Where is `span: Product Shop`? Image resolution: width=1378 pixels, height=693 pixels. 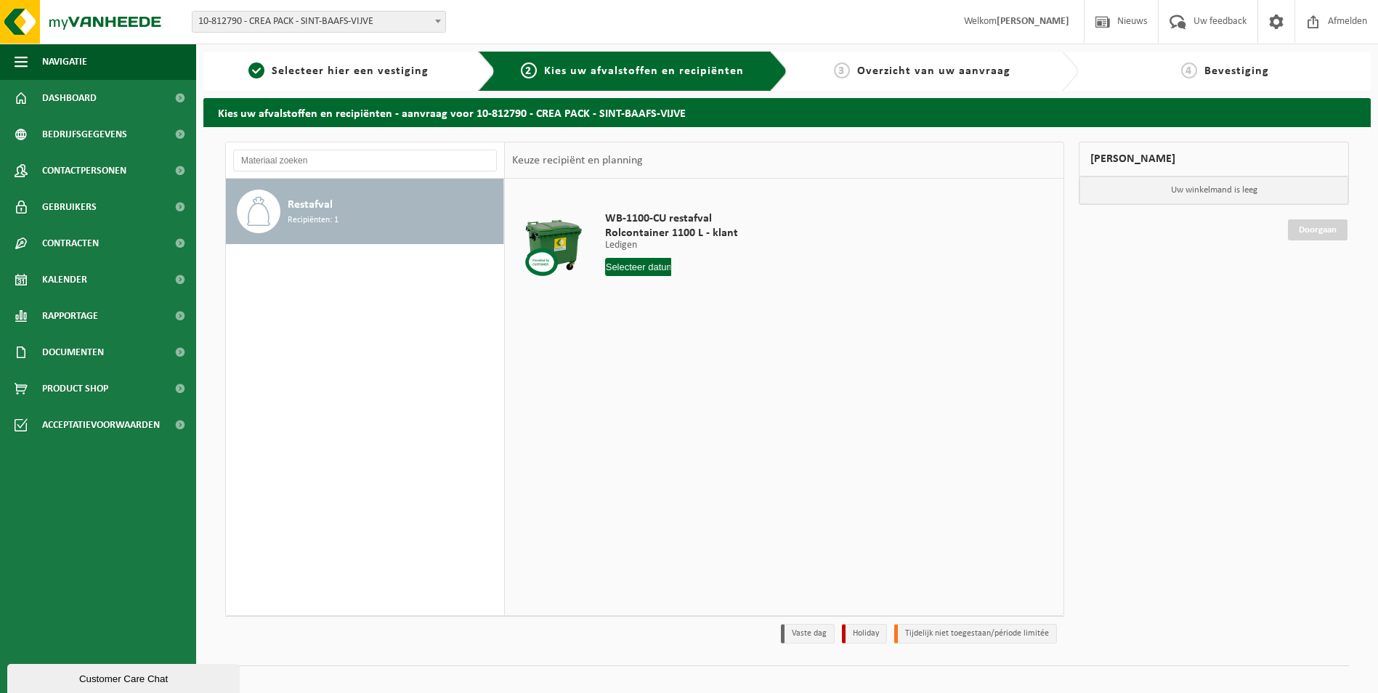 span: Product Shop is located at coordinates (75, 389).